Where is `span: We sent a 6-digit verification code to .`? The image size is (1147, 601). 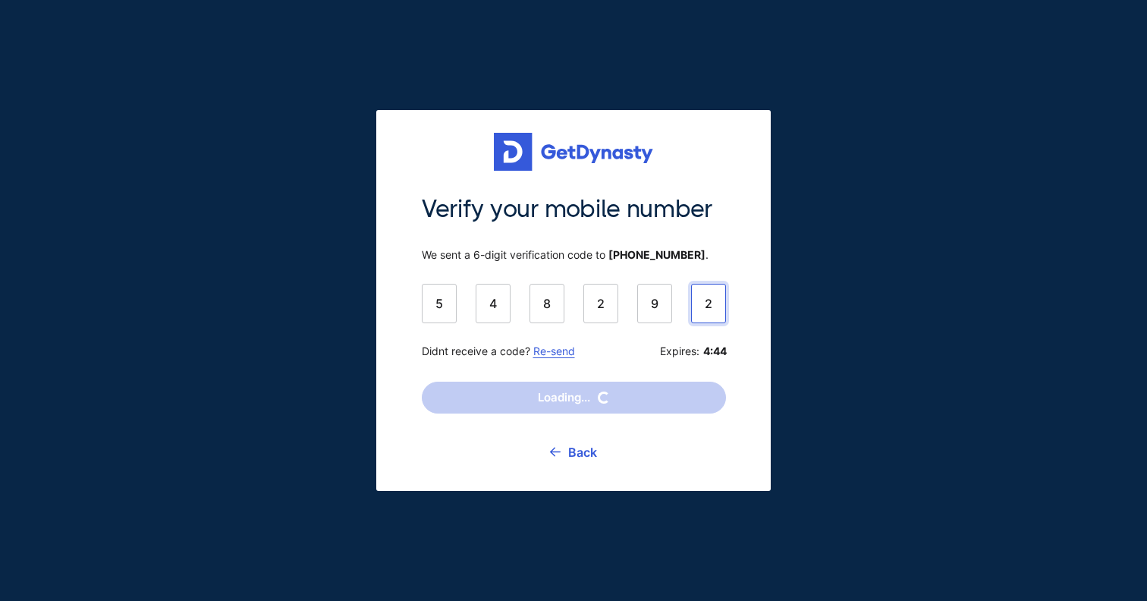 span: We sent a 6-digit verification code to . is located at coordinates (573, 255).